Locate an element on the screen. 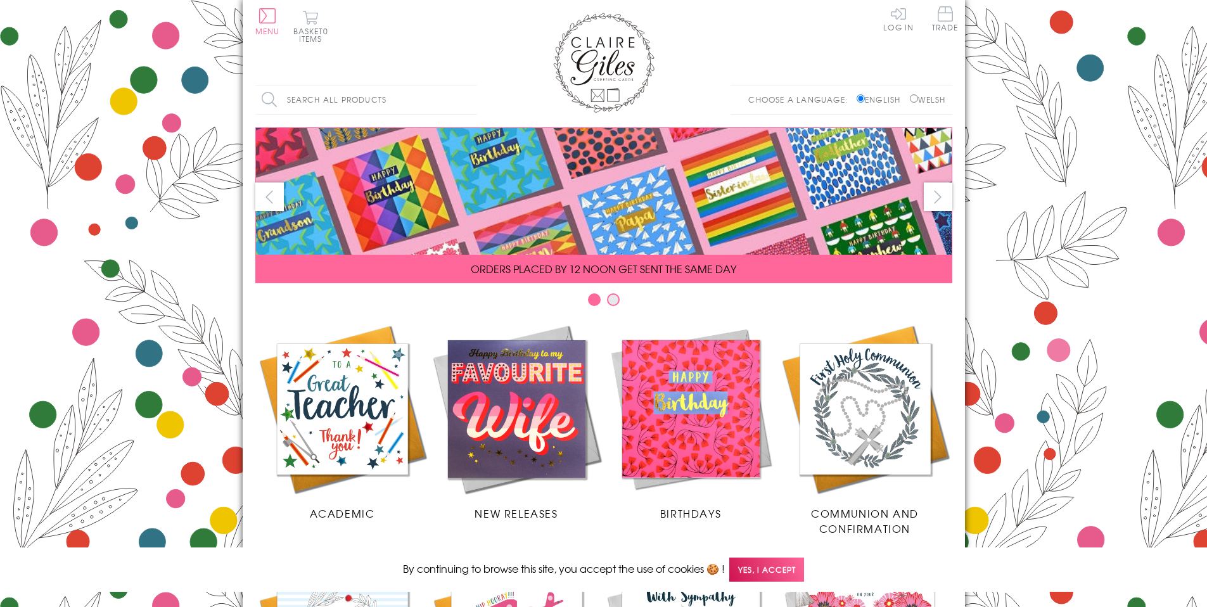  p: Choose a language: is located at coordinates (801, 99).